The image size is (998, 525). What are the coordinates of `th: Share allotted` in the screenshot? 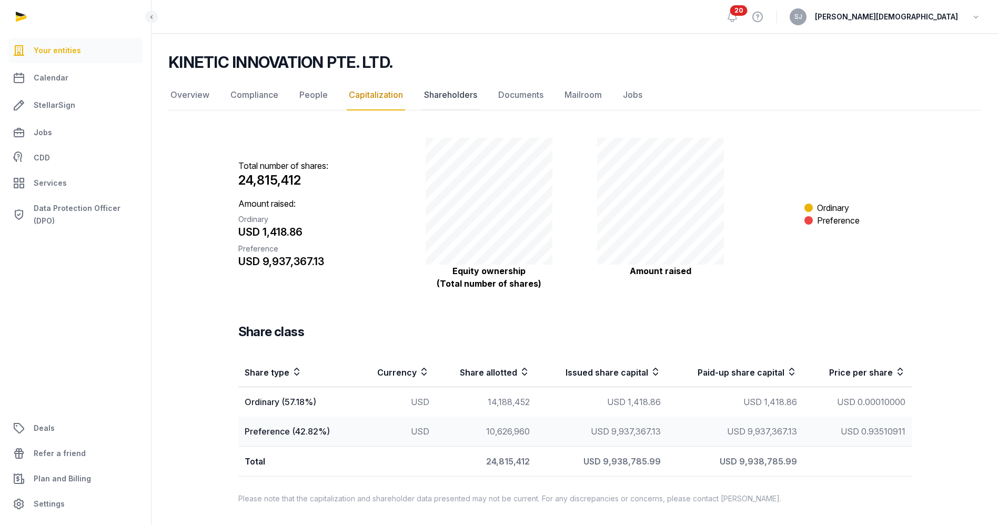 It's located at (486, 372).